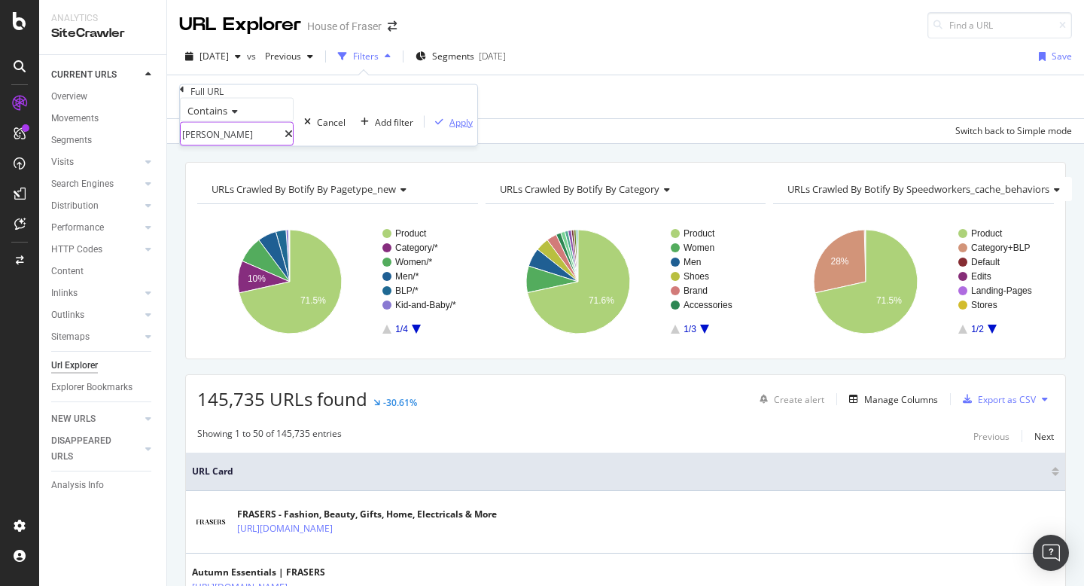  What do you see at coordinates (413, 262) in the screenshot?
I see `text: Women/*` at bounding box center [413, 262].